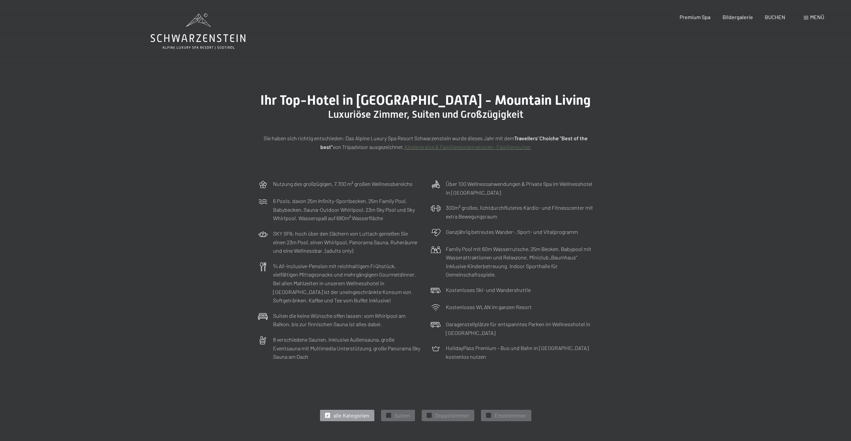 Image resolution: width=851 pixels, height=441 pixels. What do you see at coordinates (343, 184) in the screenshot?
I see `p: Nutzung des großzügigen, 7.700 m² großen Wellnessbereichs` at bounding box center [343, 184].